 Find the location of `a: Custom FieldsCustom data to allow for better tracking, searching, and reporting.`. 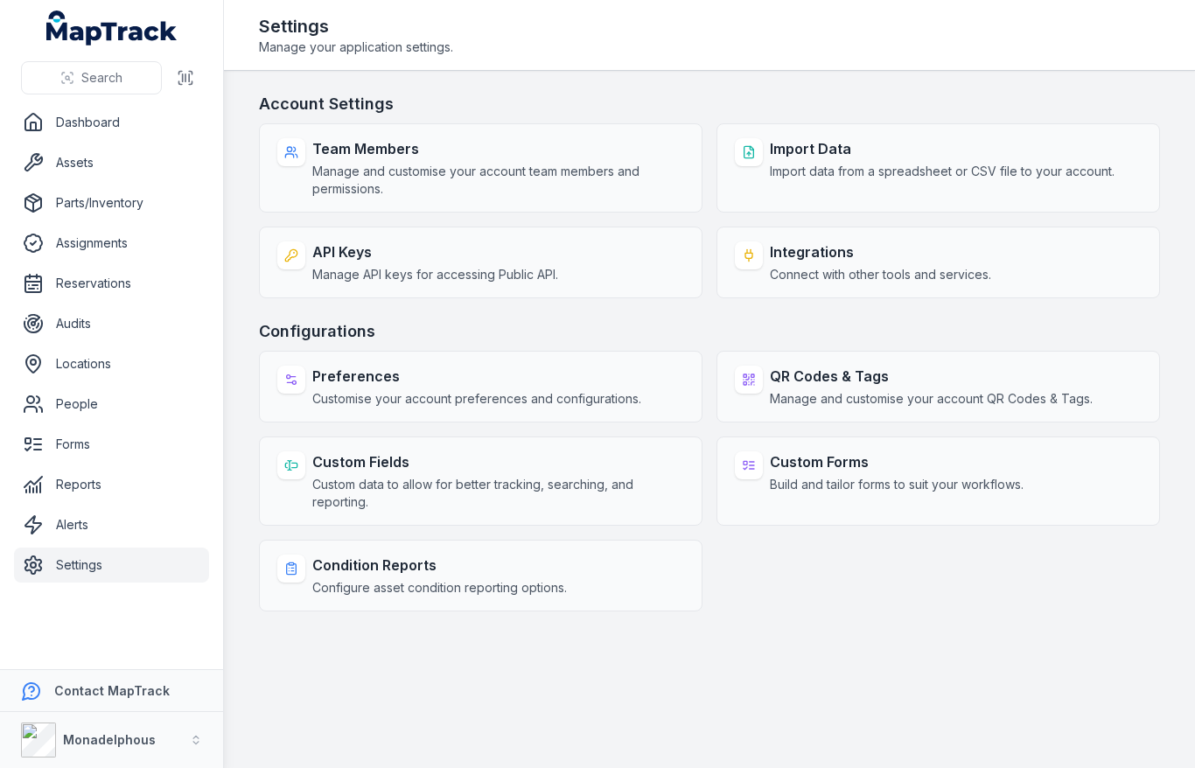

a: Custom FieldsCustom data to allow for better tracking, searching, and reporting. is located at coordinates (480, 481).